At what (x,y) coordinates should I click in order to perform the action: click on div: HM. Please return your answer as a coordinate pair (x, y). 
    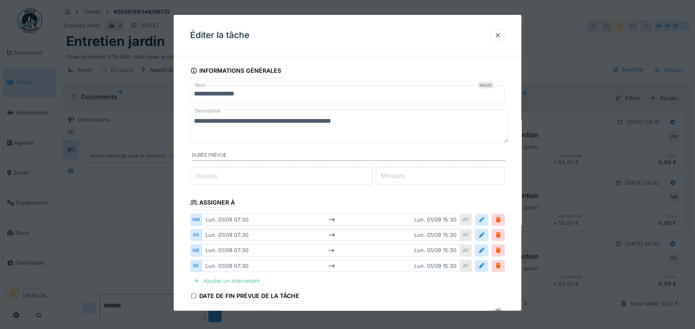
    Looking at the image, I should click on (196, 219).